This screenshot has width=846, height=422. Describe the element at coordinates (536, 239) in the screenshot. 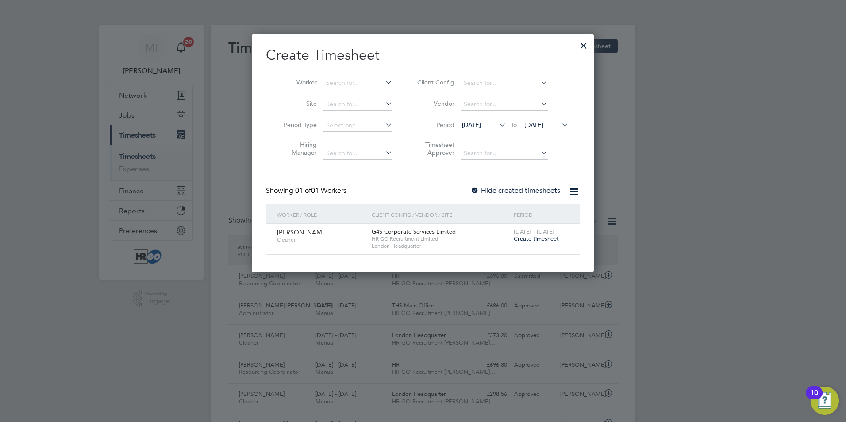

I see `span: Create timesheet` at that location.